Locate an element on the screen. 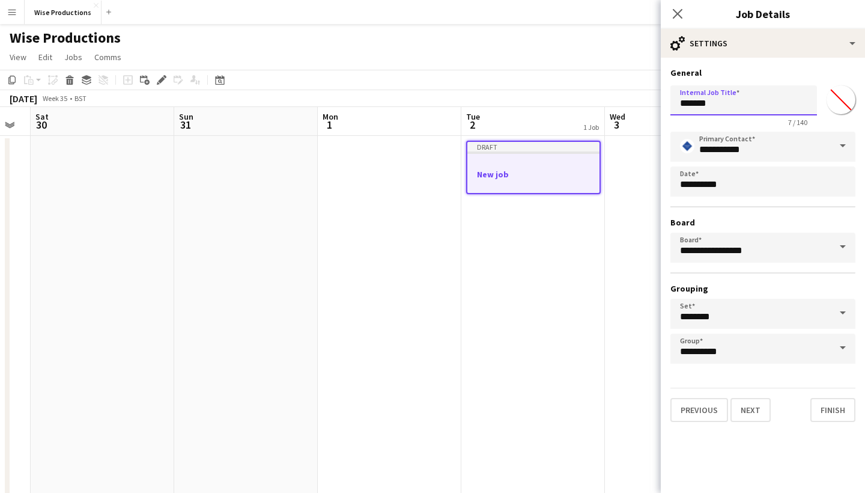 Image resolution: width=865 pixels, height=493 pixels. span: Comms is located at coordinates (108, 57).